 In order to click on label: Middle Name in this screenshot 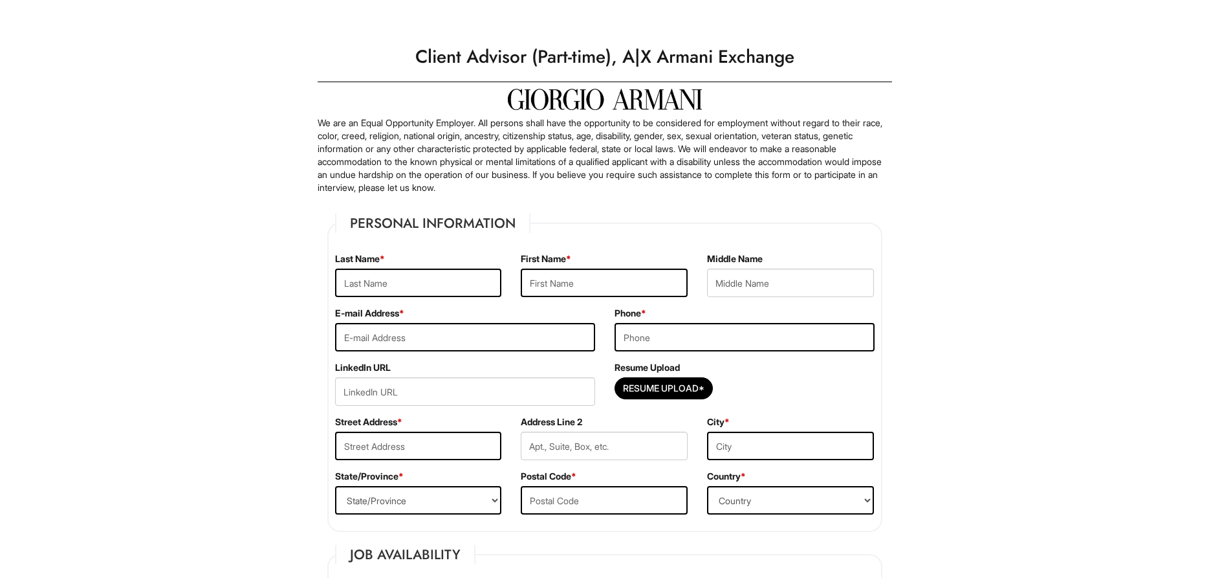, I will do `click(735, 259)`.